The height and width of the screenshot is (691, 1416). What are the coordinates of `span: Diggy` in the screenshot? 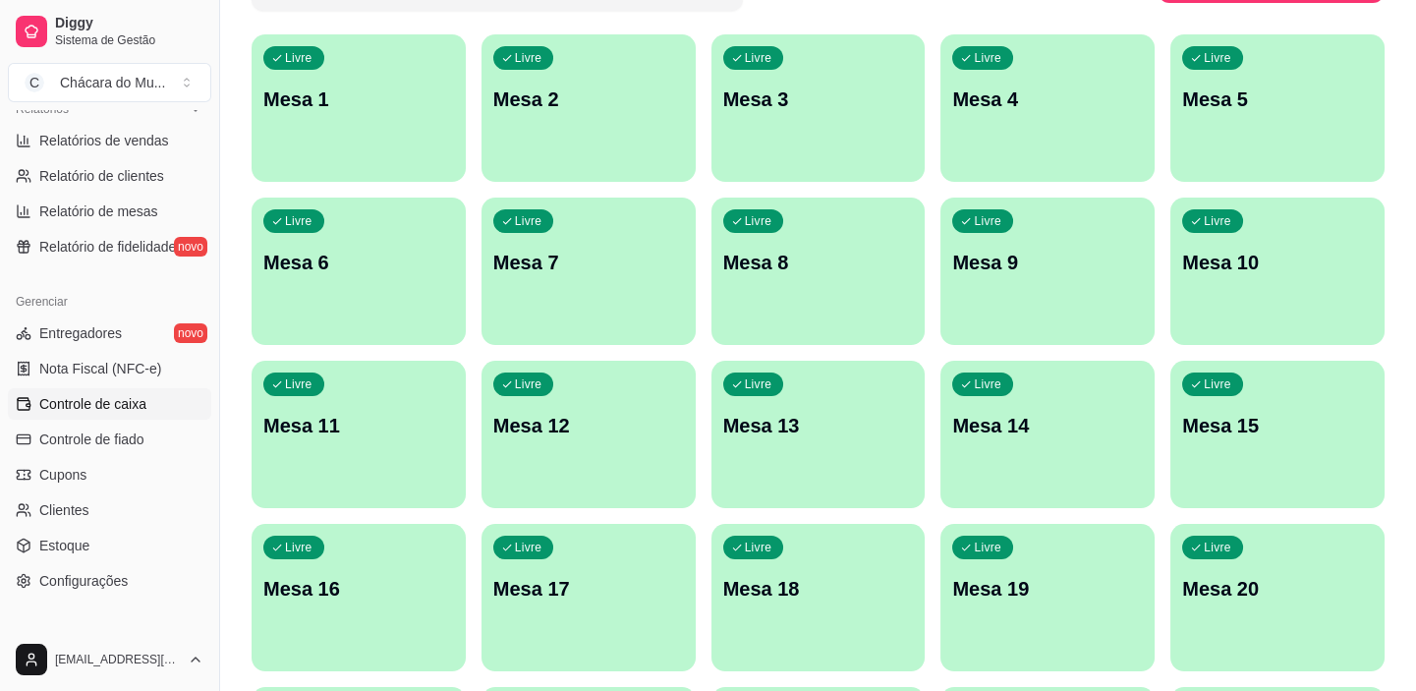 It's located at (129, 24).